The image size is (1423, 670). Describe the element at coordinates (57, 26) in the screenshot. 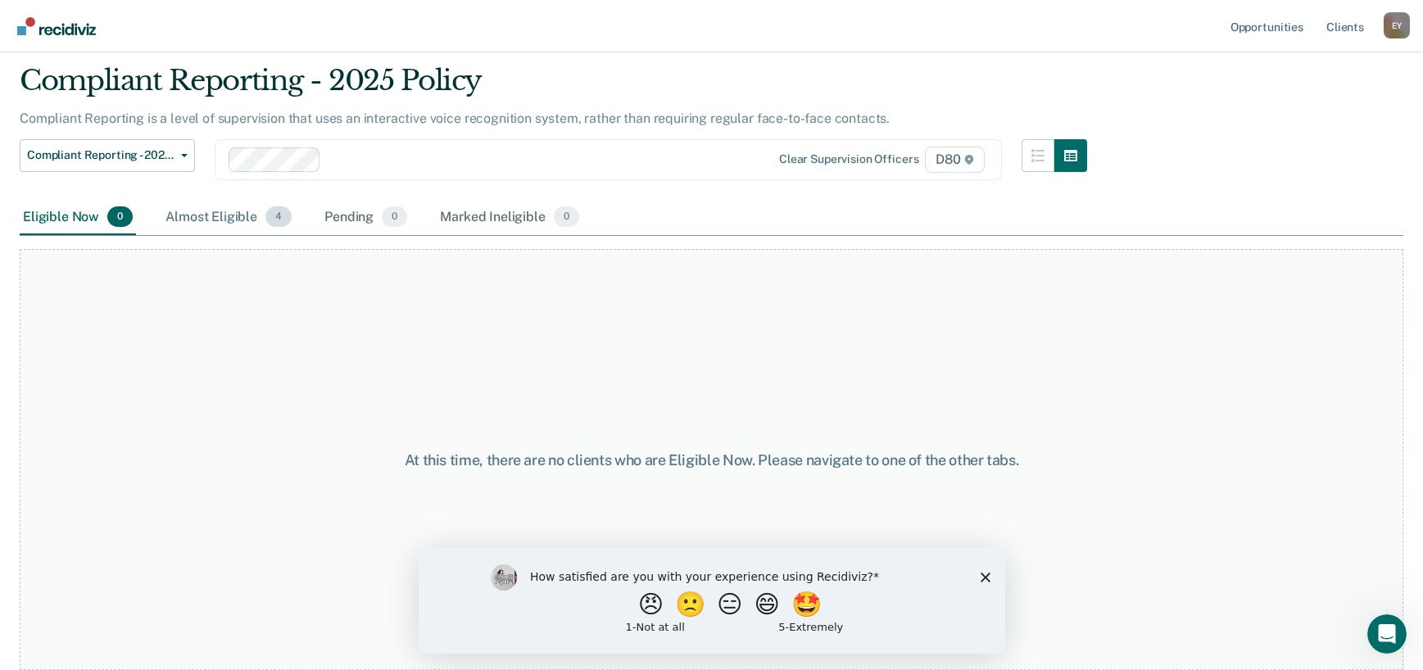

I see `img: Recidiviz` at that location.